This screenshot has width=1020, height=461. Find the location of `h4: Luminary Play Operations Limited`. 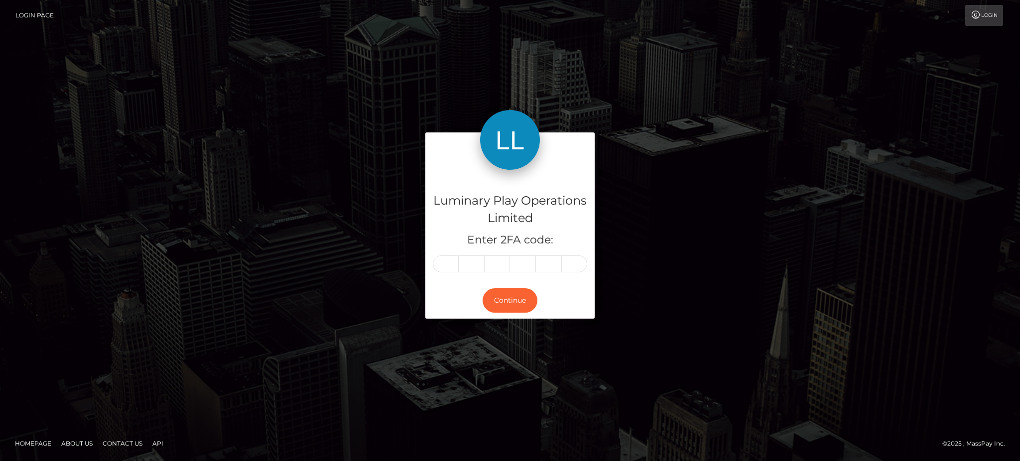

h4: Luminary Play Operations Limited is located at coordinates (510, 210).